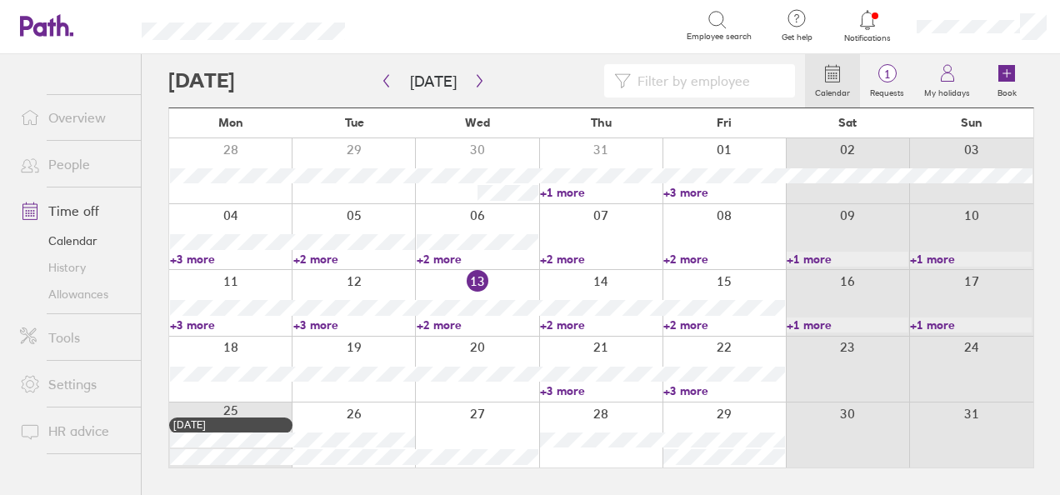 This screenshot has width=1060, height=495. What do you see at coordinates (887, 81) in the screenshot?
I see `a: 1Requests` at bounding box center [887, 81].